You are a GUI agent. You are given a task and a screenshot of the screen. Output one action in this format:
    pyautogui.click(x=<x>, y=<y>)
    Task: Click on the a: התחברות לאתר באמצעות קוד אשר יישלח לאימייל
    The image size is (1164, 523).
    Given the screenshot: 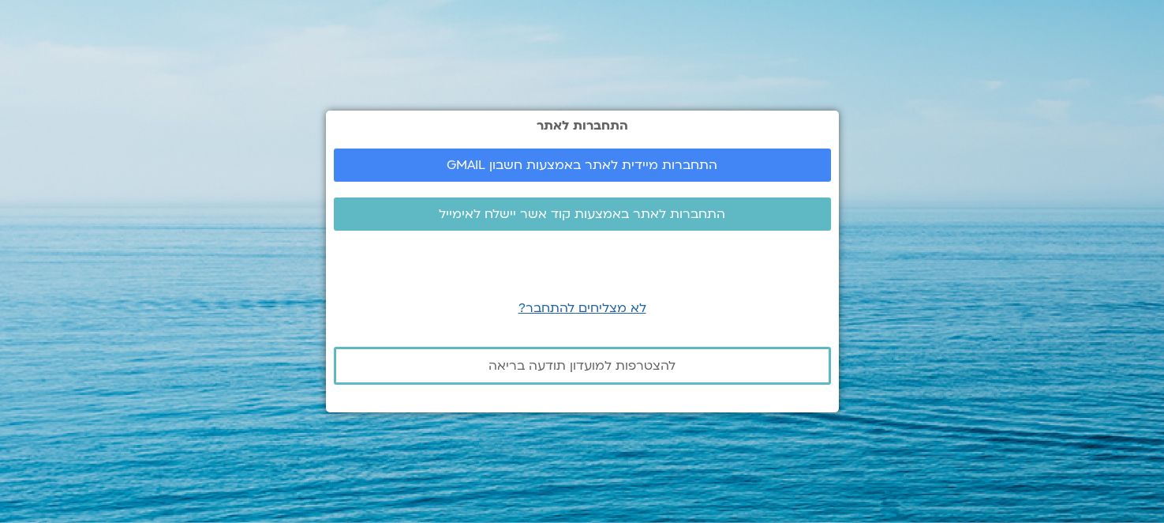 What is the action you would take?
    pyautogui.click(x=582, y=214)
    